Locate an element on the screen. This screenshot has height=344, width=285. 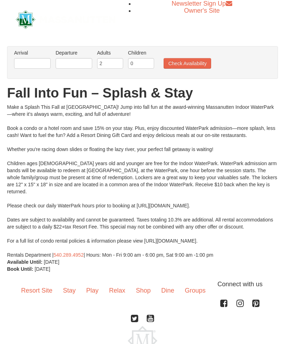
a: Massanutten Resort is located at coordinates (65, 18).